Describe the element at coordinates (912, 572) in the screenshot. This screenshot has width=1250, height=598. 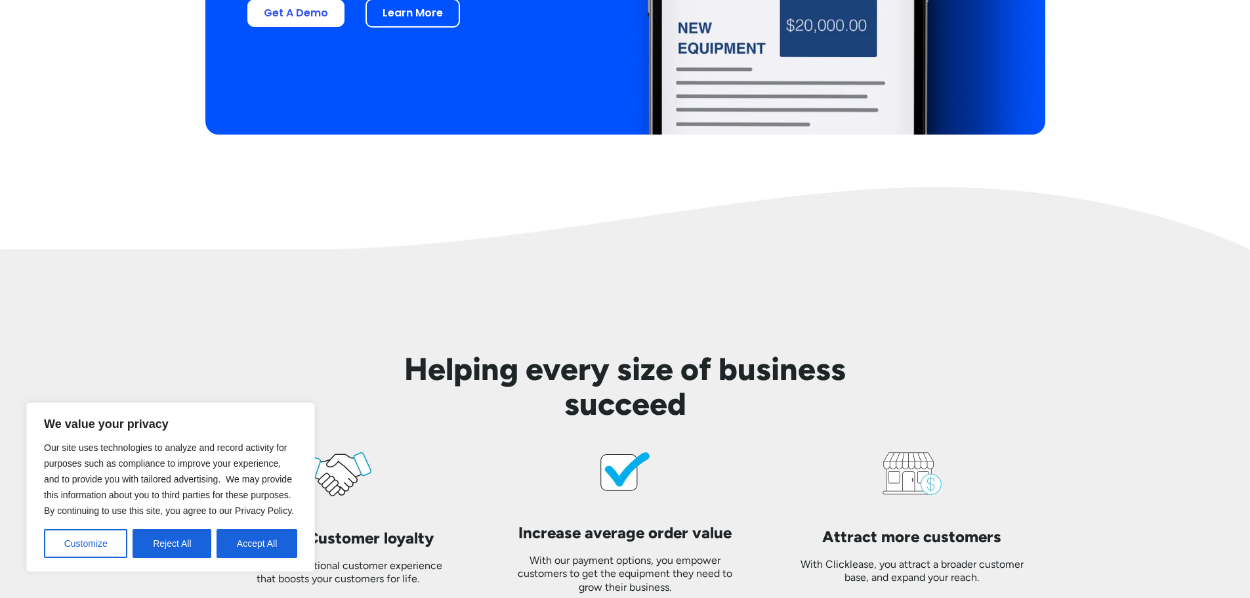
I see `div: With Clicklease, you attract a broader customer base, and expand your reach.` at that location.